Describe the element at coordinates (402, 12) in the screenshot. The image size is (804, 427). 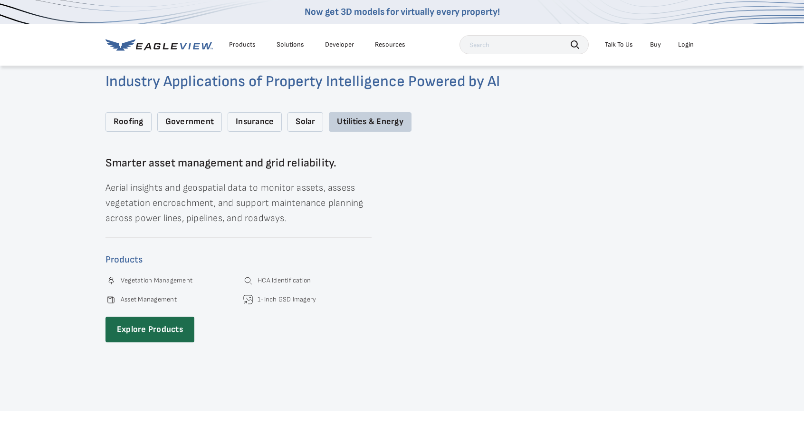
I see `a: Now get 3D models for virtually every property!` at that location.